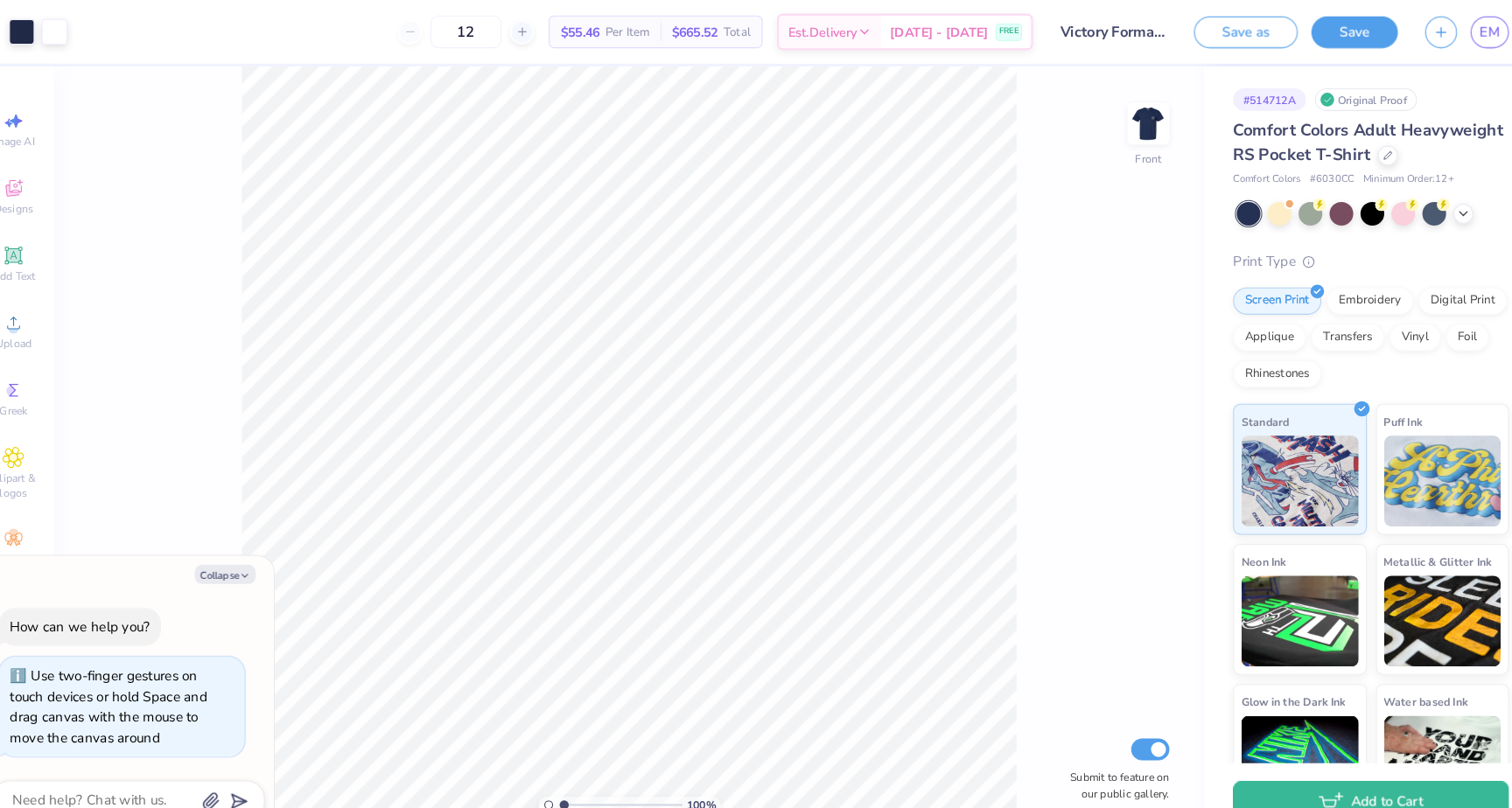  Describe the element at coordinates (1276, 597) in the screenshot. I see `img: Neon Ink` at that location.